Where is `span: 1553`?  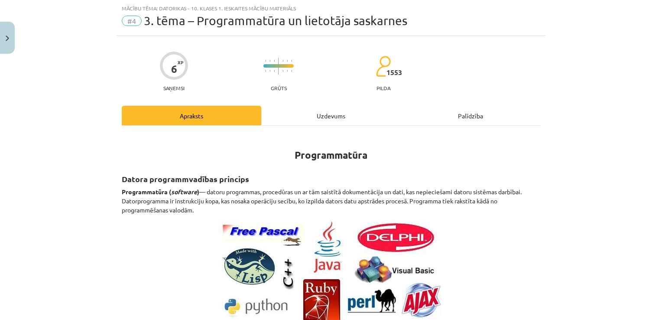 span: 1553 is located at coordinates (394, 72).